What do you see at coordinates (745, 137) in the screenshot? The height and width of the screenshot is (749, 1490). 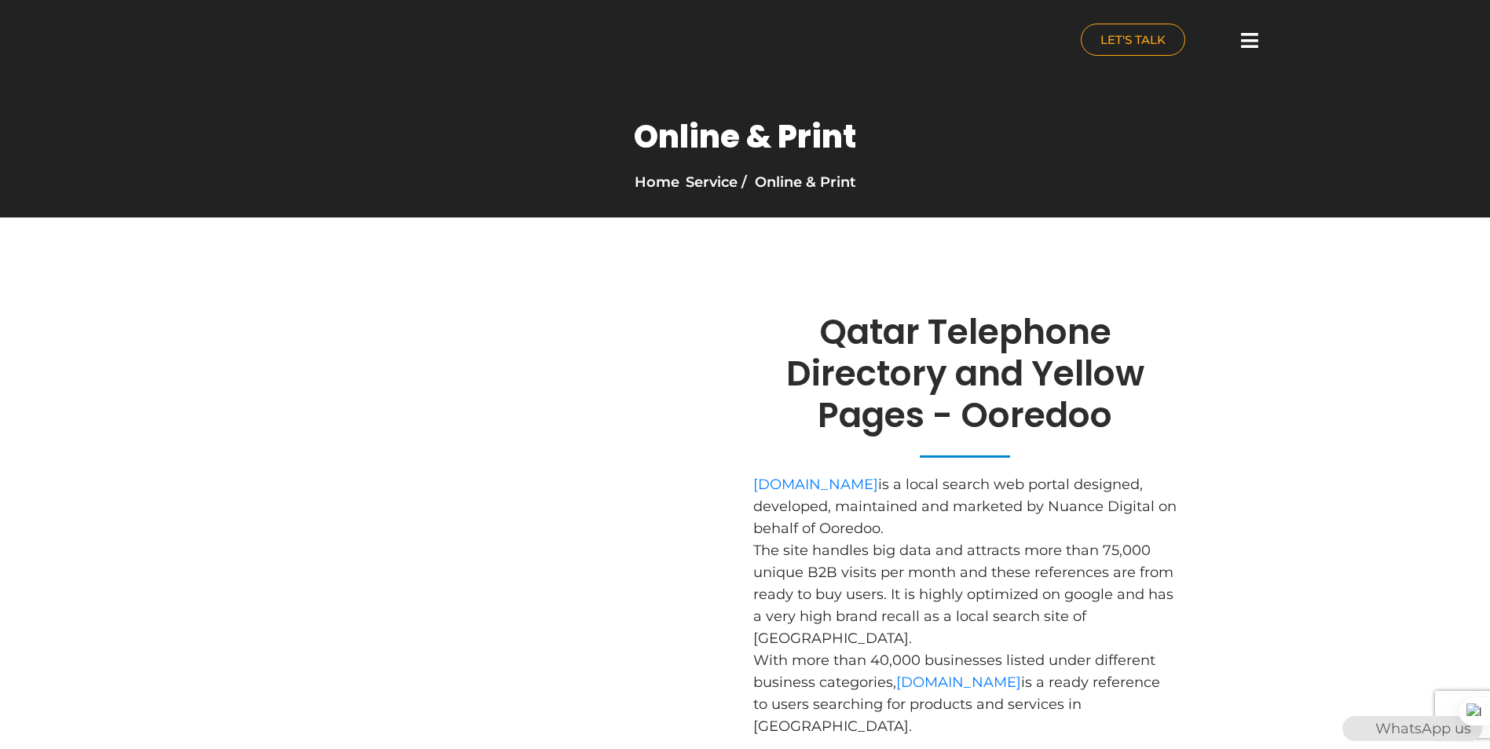 I see `h1: Online & Print` at bounding box center [745, 137].